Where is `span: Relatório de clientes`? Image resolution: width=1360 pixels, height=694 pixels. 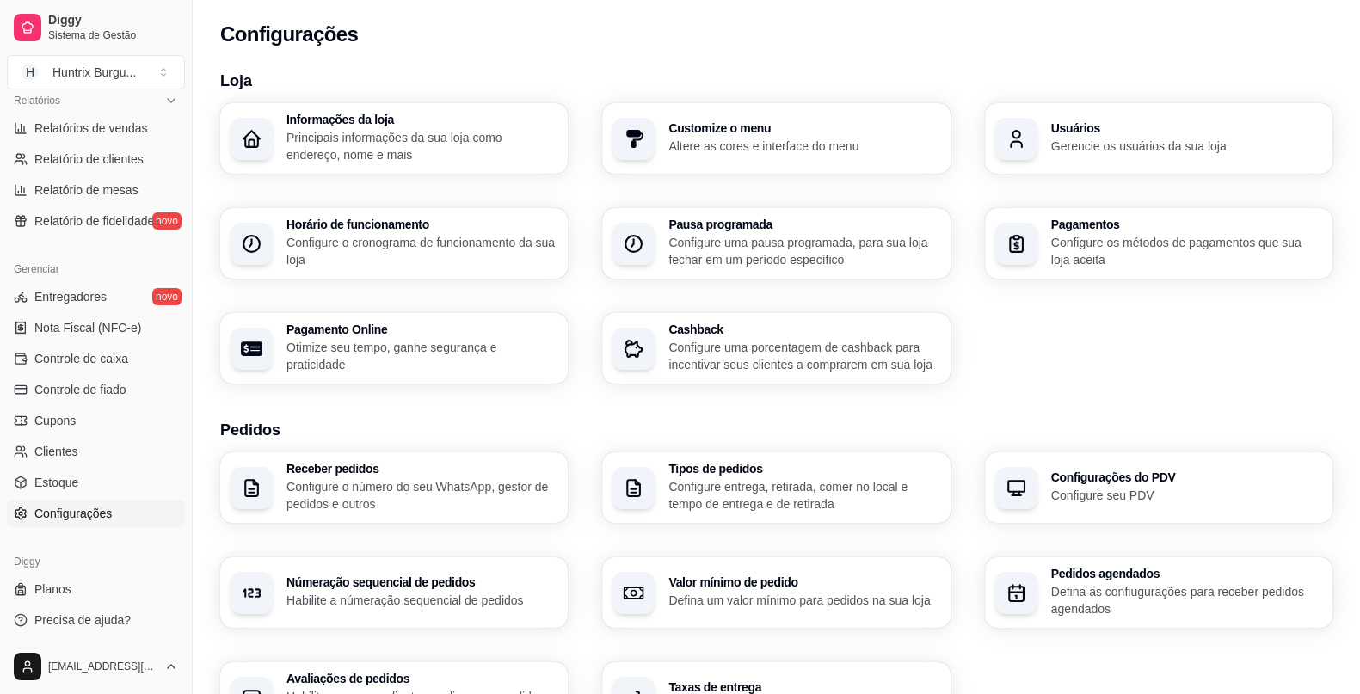 span: Relatório de clientes is located at coordinates (89, 159).